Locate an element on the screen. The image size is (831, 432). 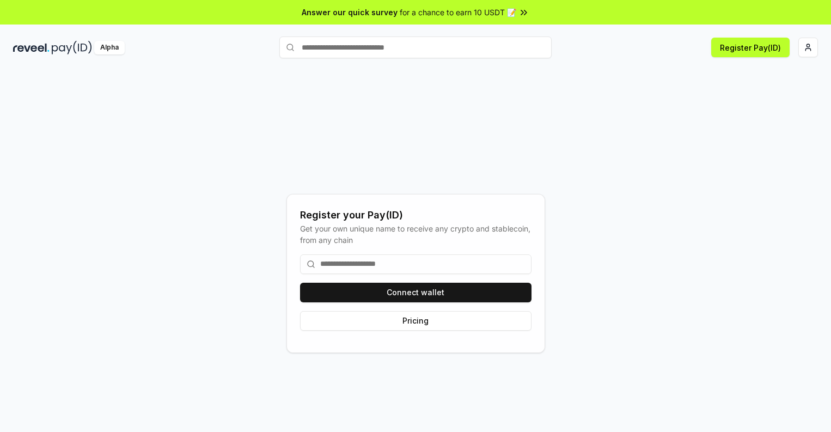
button: Register Pay(ID) is located at coordinates (751, 47).